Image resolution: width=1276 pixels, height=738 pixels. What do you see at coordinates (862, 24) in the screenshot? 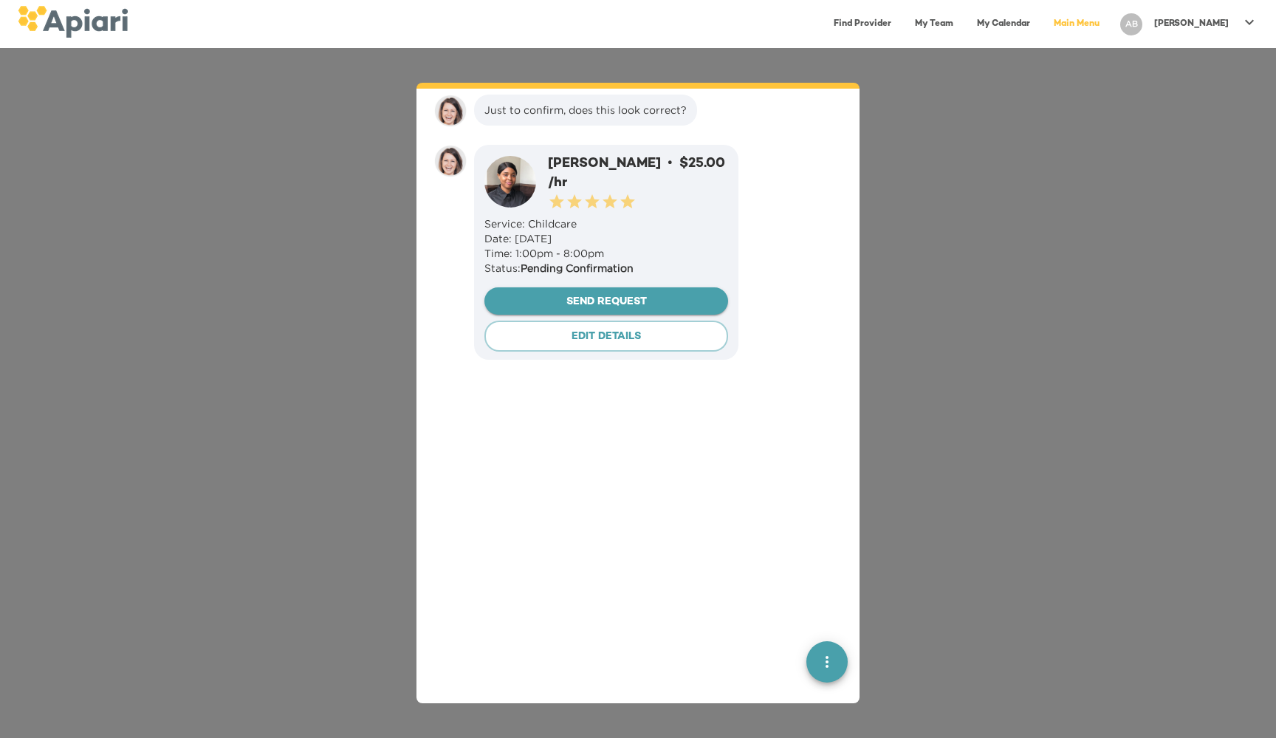
I see `a: Find Provider` at bounding box center [862, 24].